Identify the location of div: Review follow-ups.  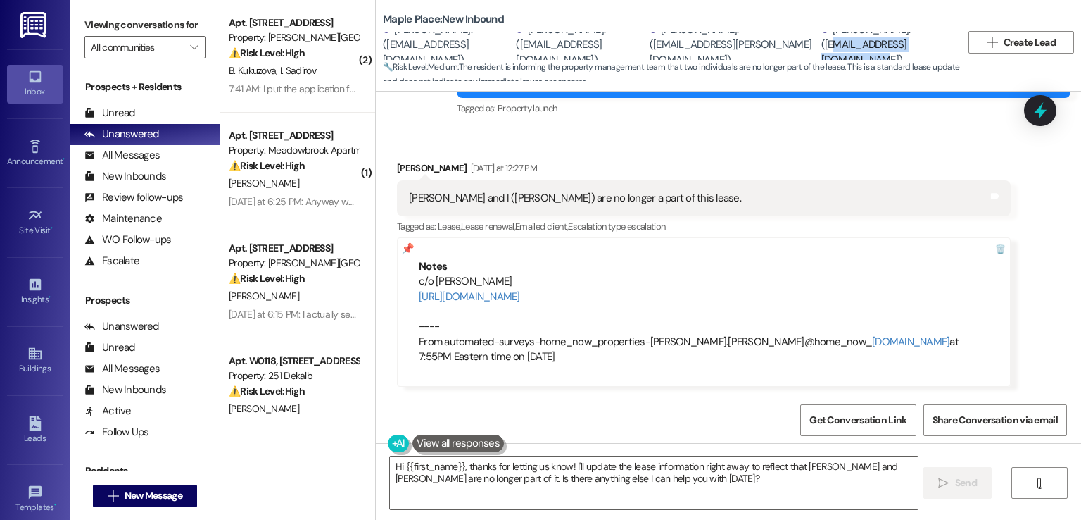
(134, 197).